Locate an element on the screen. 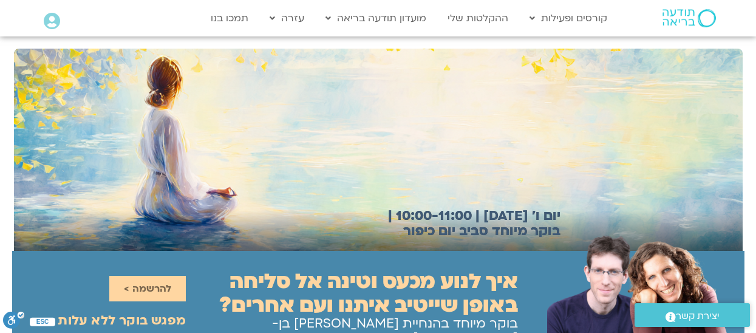  span: להרשמה > is located at coordinates (148, 289).